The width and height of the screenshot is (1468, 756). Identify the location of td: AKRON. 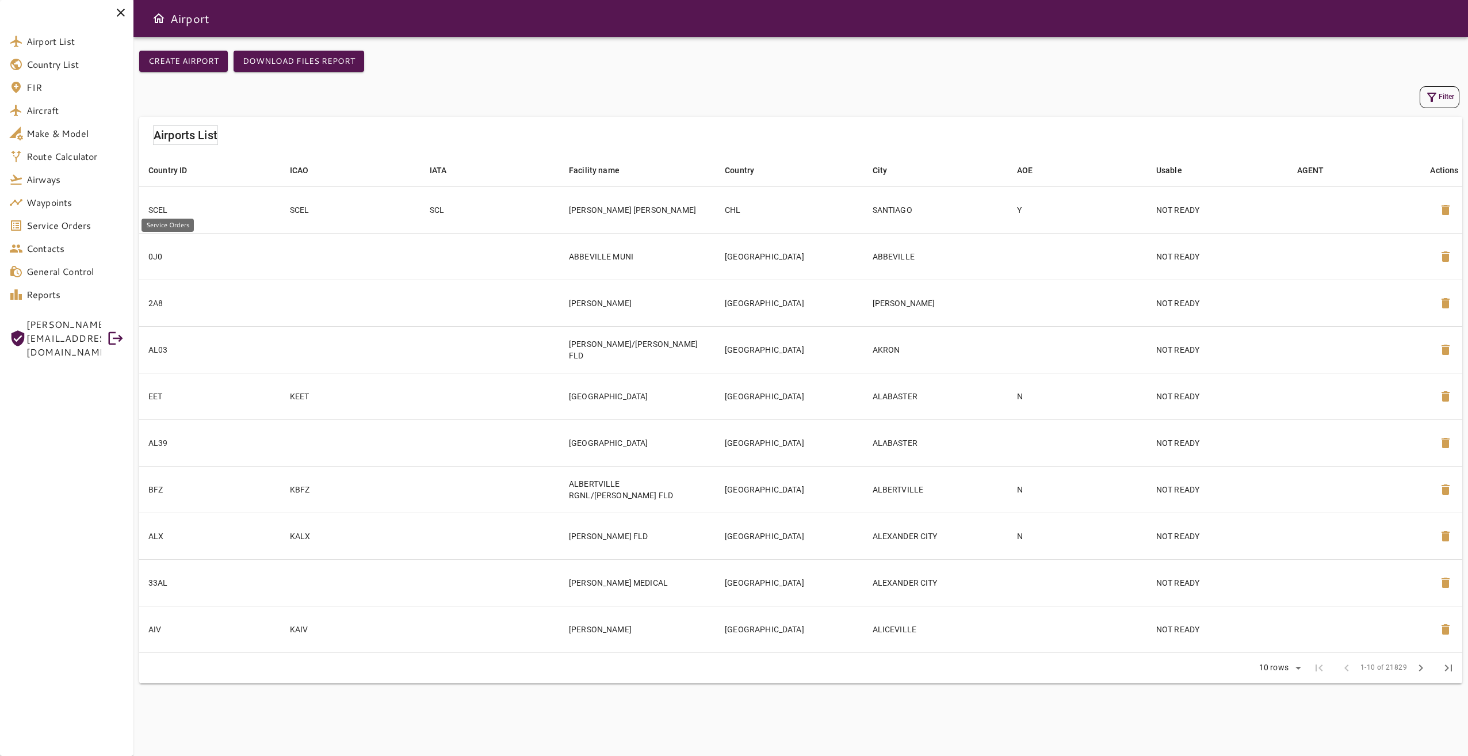
(935, 349).